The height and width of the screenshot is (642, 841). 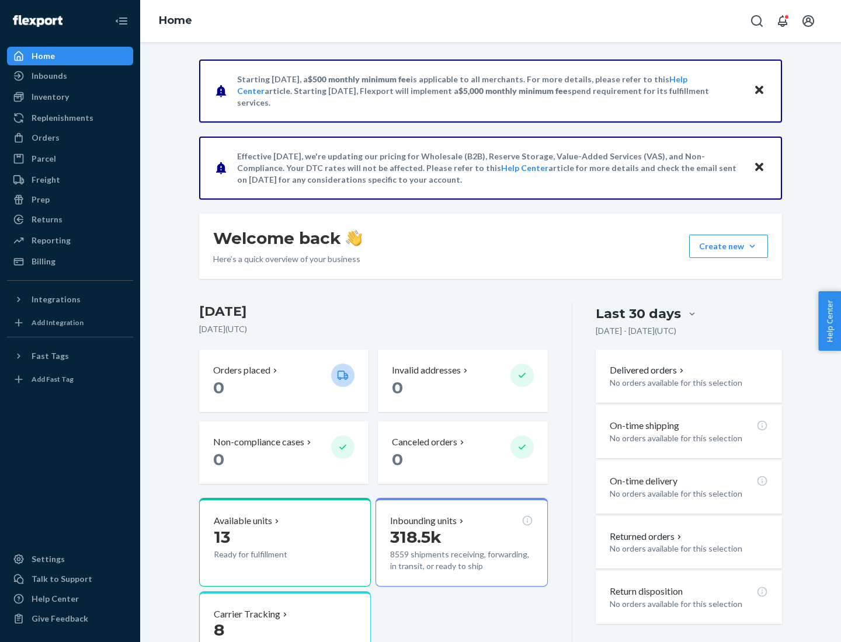 I want to click on button: Close Navigation, so click(x=121, y=21).